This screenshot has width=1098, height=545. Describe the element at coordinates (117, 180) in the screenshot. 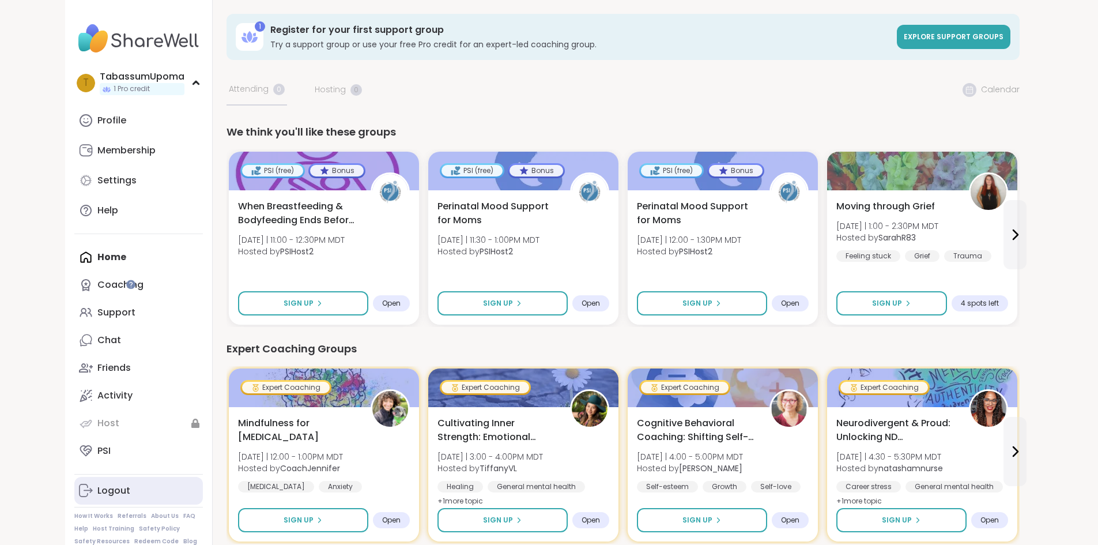

I see `div: Settings` at that location.